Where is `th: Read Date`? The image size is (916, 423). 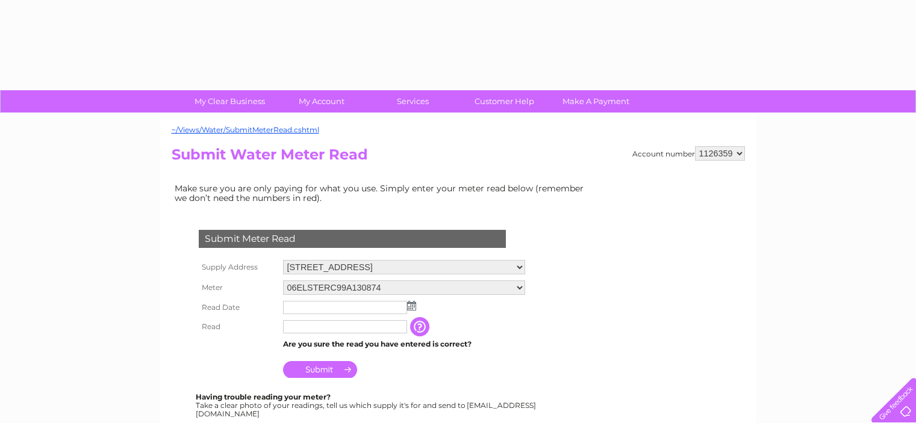
th: Read Date is located at coordinates (238, 308).